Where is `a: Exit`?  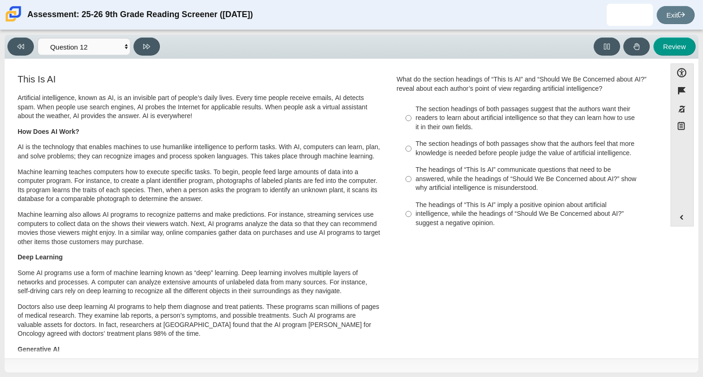
a: Exit is located at coordinates (676, 15).